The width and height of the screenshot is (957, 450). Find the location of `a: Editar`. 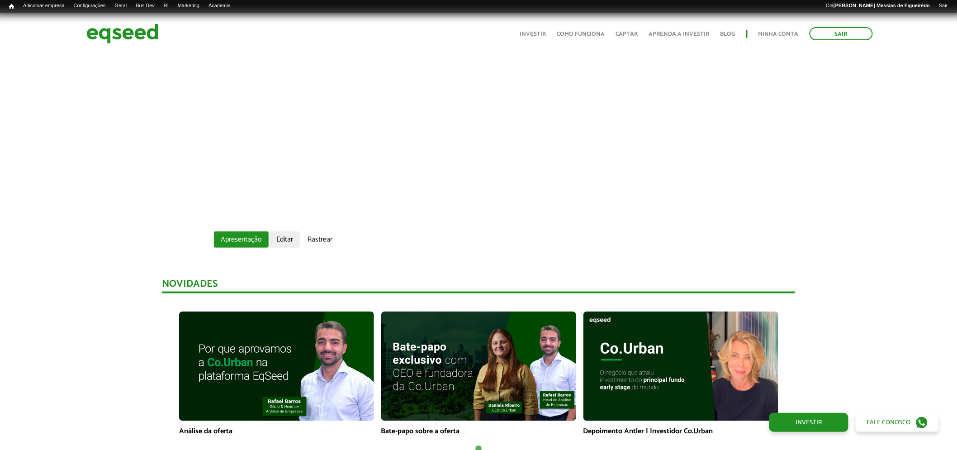

a: Editar is located at coordinates (284, 240).